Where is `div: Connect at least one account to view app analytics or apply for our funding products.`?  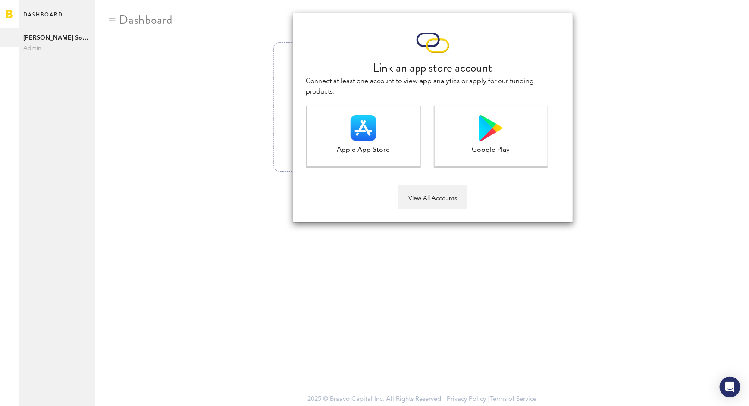
div: Connect at least one account to view app analytics or apply for our funding products. is located at coordinates (433, 87).